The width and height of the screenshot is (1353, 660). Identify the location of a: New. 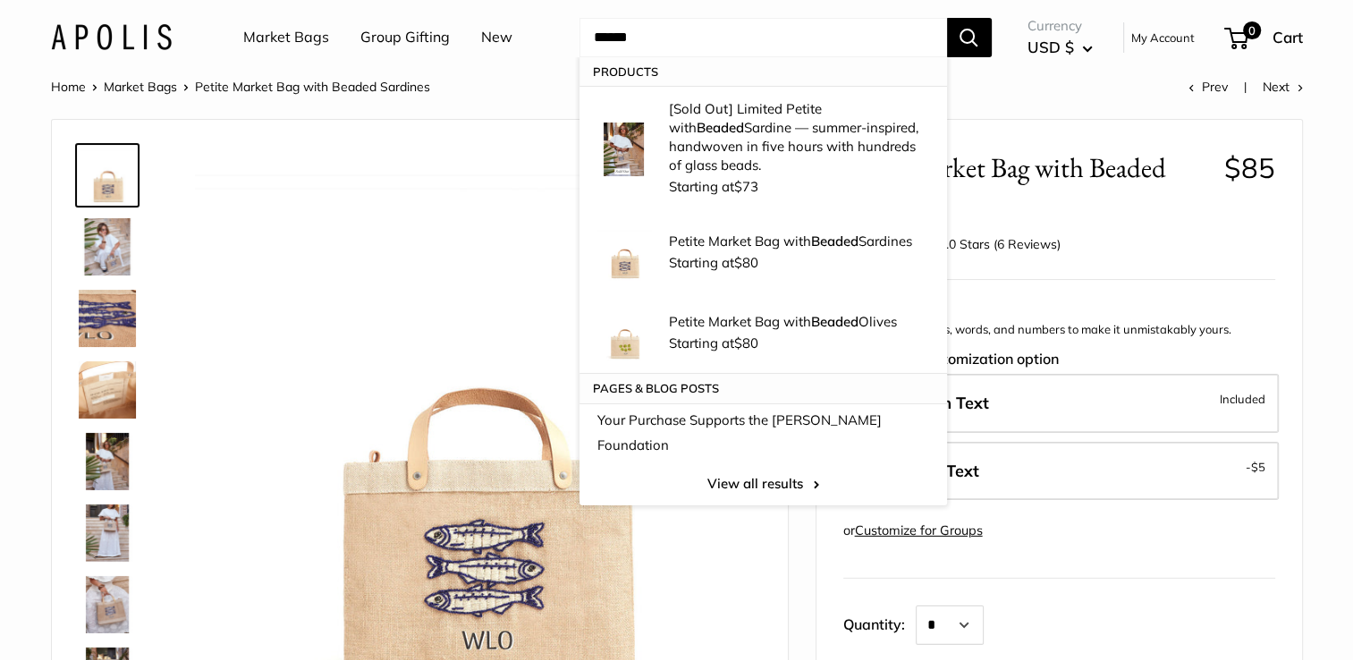
(496, 38).